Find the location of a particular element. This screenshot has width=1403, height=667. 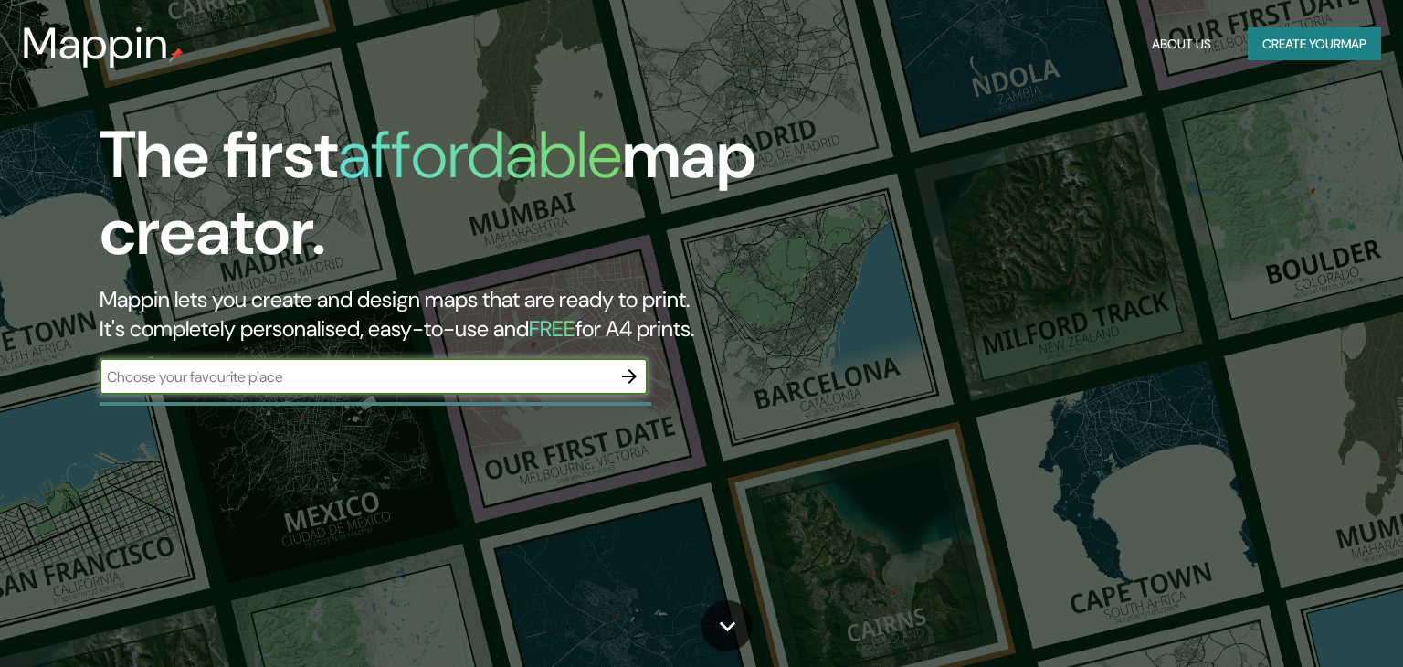

h3: Mappin is located at coordinates (95, 44).